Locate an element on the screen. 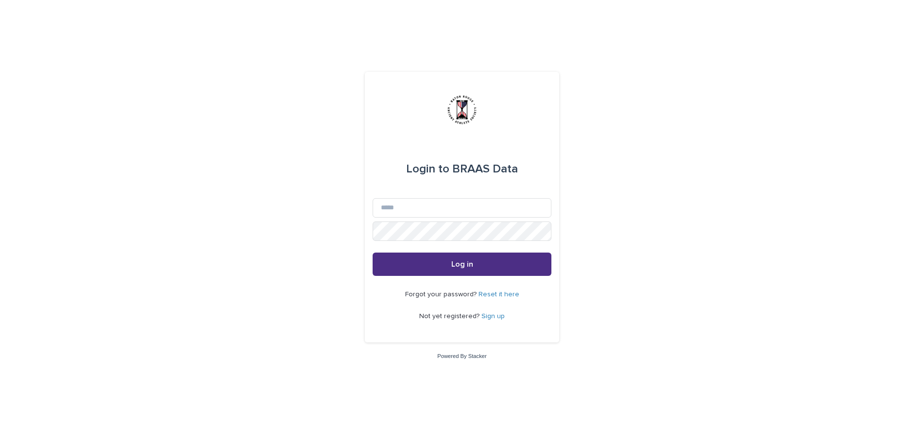  a: Powered By Stacker is located at coordinates (461, 356).